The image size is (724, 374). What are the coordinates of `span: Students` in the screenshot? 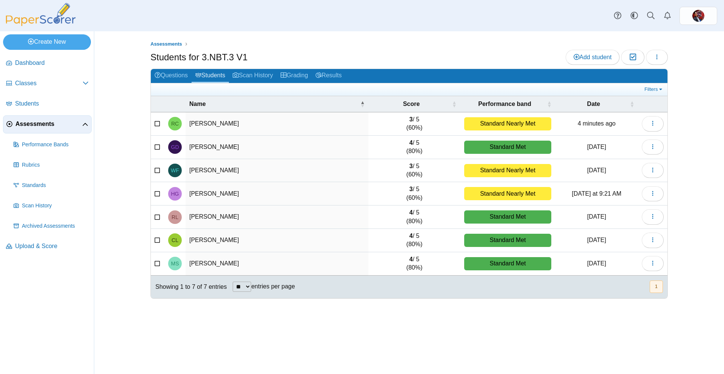 It's located at (52, 104).